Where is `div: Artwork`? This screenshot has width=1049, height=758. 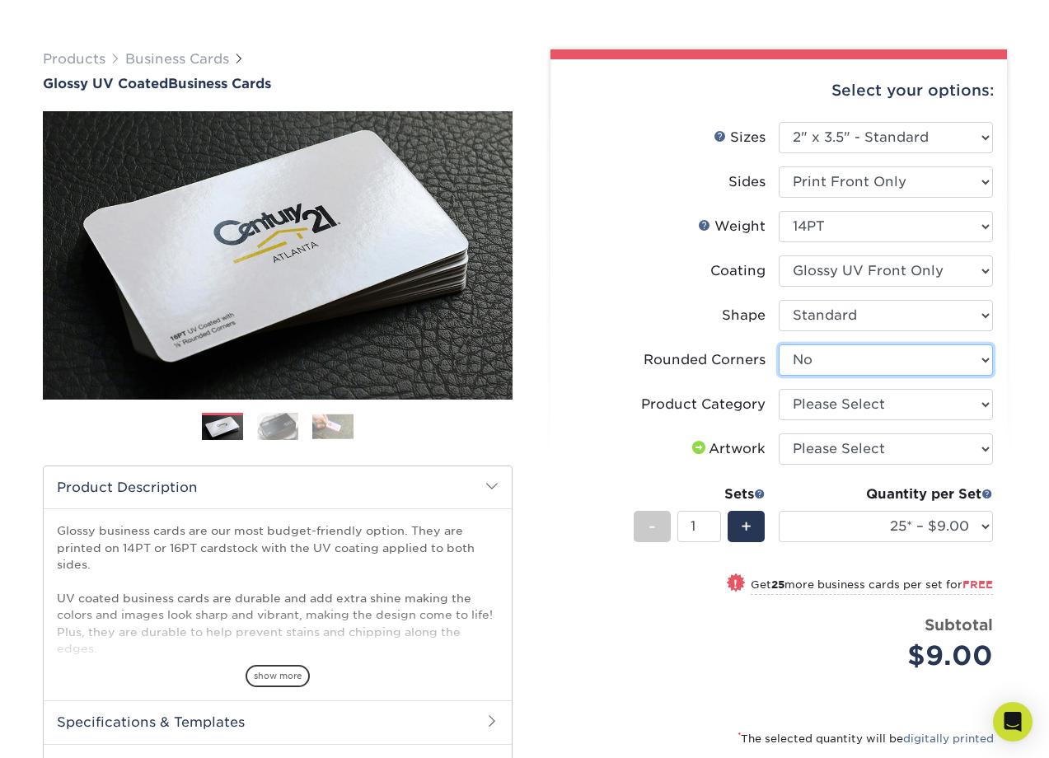
div: Artwork is located at coordinates (727, 449).